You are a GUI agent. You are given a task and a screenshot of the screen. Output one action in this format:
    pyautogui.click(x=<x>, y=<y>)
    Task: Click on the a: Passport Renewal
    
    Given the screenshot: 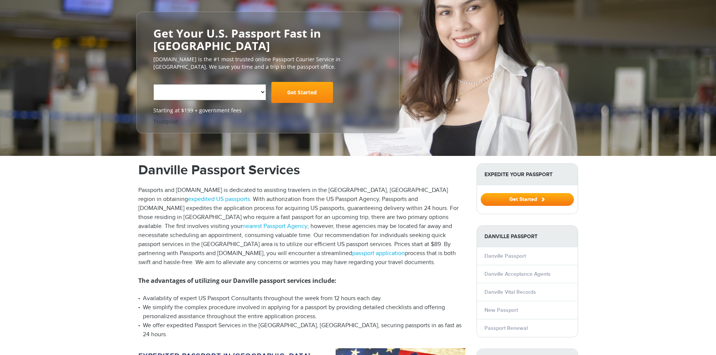 What is the action you would take?
    pyautogui.click(x=506, y=328)
    